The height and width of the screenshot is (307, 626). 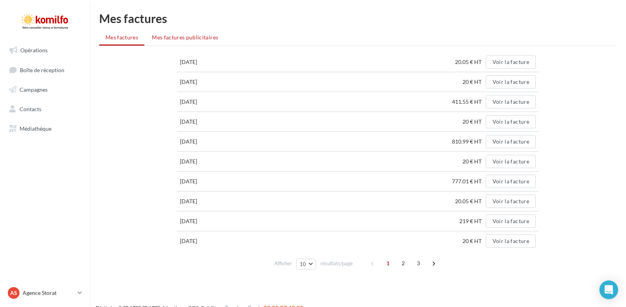 What do you see at coordinates (336, 263) in the screenshot?
I see `span: résultats/page` at bounding box center [336, 263].